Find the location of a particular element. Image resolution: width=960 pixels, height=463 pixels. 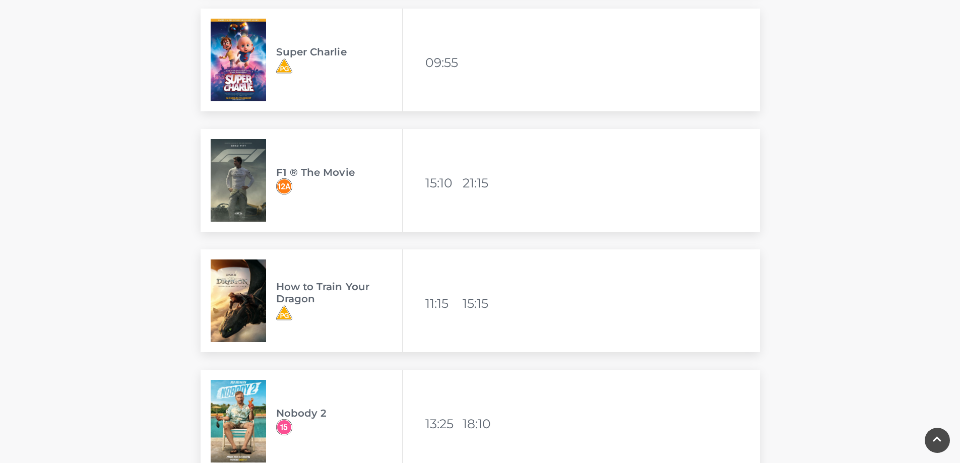

h3: Super Charlie is located at coordinates (339, 52).